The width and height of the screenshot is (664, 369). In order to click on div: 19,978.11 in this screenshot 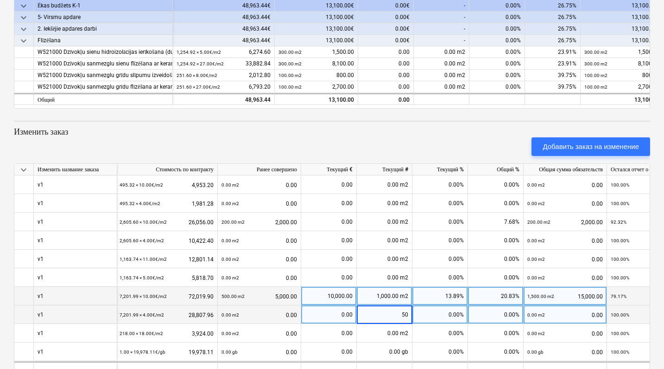, I will do `click(166, 351)`.